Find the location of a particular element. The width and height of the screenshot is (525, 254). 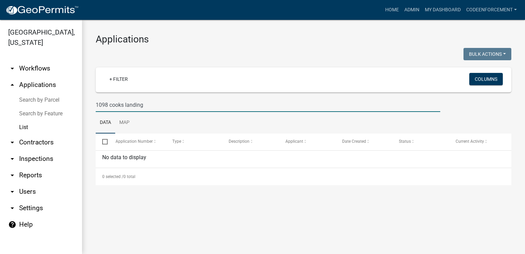

datatable-header-cell: Description is located at coordinates (250, 141).